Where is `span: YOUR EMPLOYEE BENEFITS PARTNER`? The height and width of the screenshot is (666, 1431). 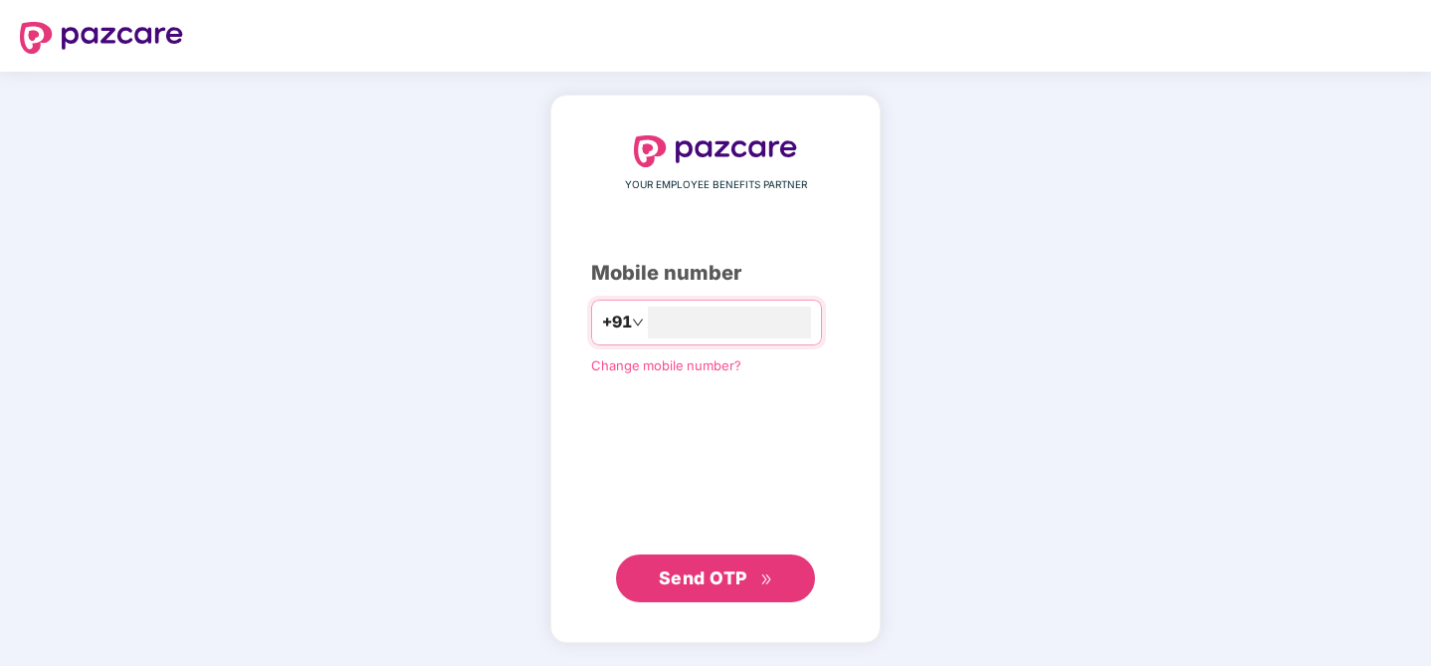 span: YOUR EMPLOYEE BENEFITS PARTNER is located at coordinates (715, 185).